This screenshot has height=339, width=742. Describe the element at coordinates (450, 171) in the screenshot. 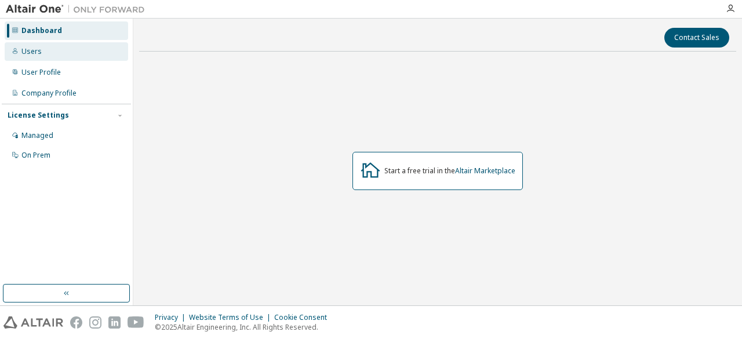

I see `div: Start a free trial in the` at that location.